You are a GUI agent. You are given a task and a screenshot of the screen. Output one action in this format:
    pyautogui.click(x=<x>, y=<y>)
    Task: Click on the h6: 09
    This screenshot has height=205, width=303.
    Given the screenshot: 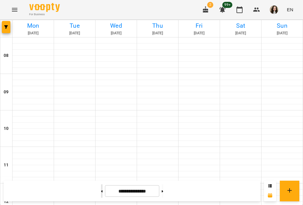 What is the action you would take?
    pyautogui.click(x=6, y=92)
    